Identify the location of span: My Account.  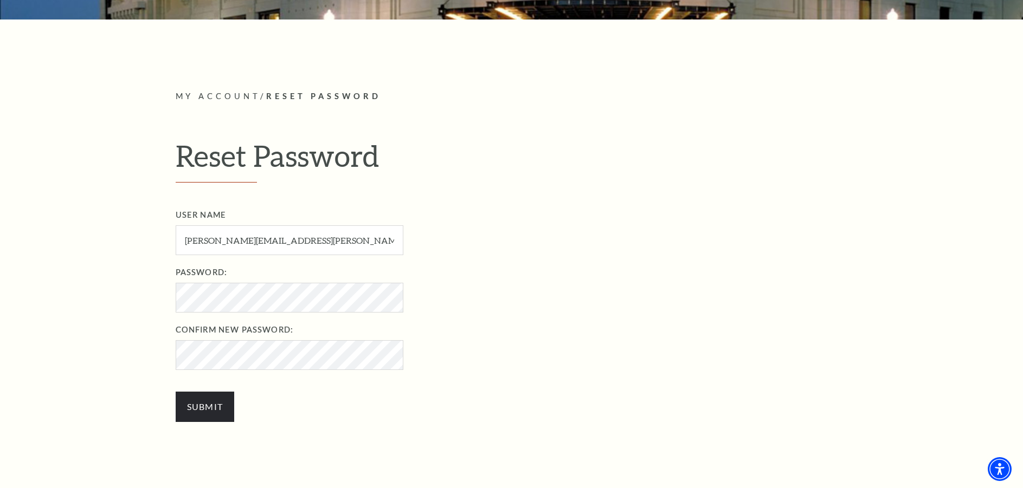
(218, 96).